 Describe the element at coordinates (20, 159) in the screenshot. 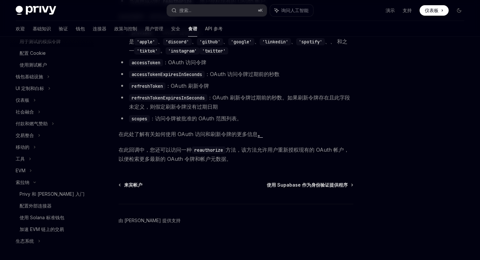

I see `font: 工具` at that location.